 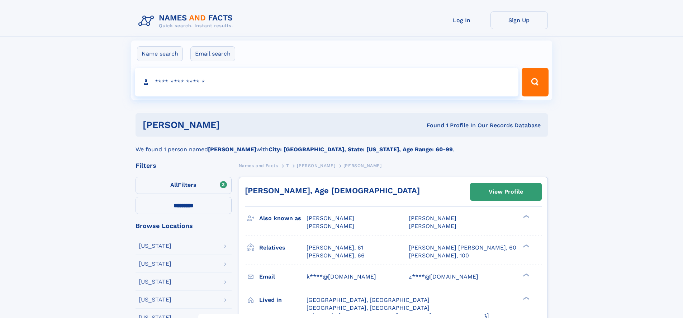 What do you see at coordinates (283, 248) in the screenshot?
I see `h3: Relatives` at bounding box center [283, 248].